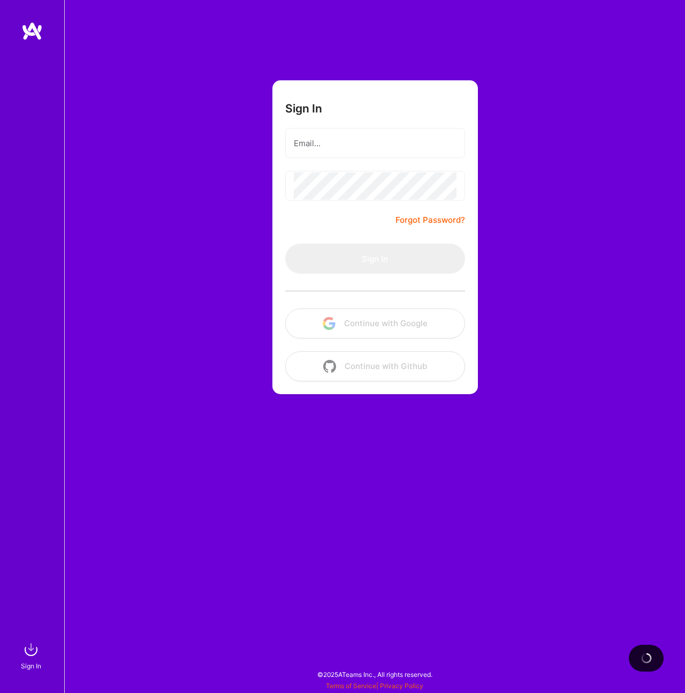  What do you see at coordinates (32, 655) in the screenshot?
I see `a: sign inSign In` at bounding box center [32, 655].